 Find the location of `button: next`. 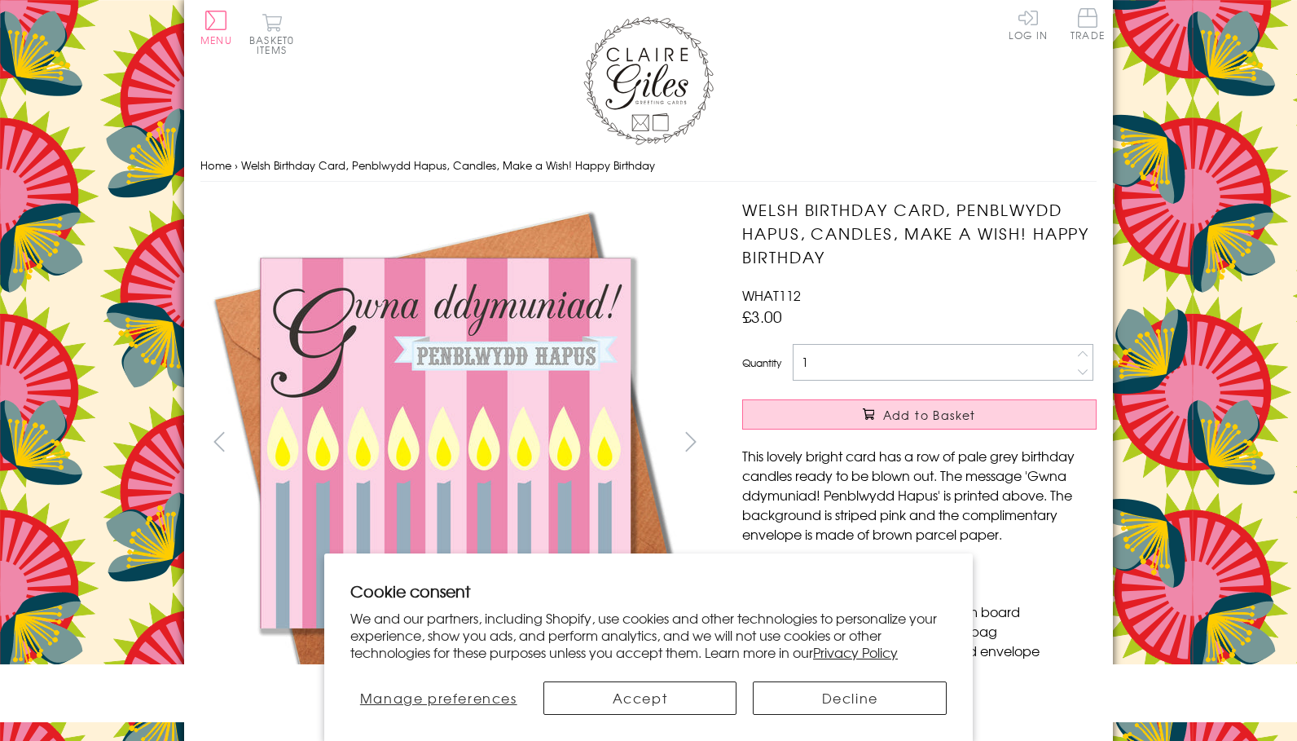

button: next is located at coordinates (691, 441).